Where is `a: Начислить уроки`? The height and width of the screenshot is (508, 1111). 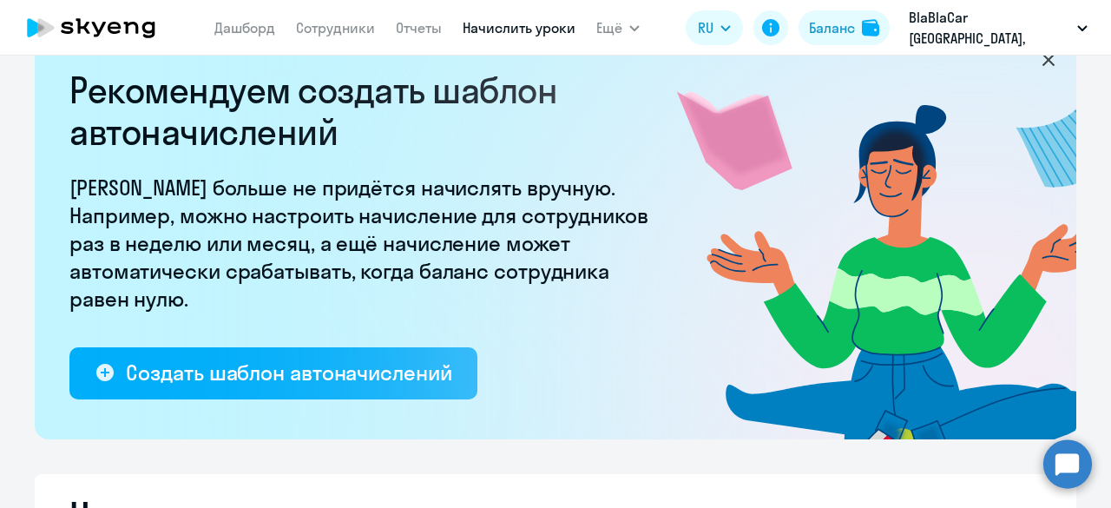
a: Начислить уроки is located at coordinates (519, 28).